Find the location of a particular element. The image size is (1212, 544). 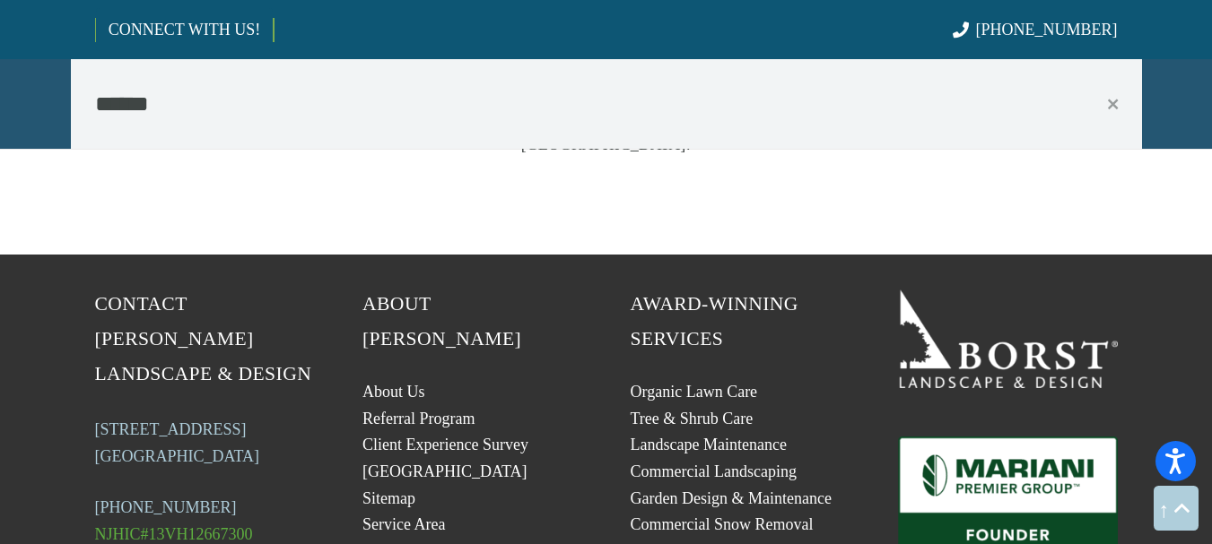

a: Organic Lawn Care is located at coordinates (694, 392).